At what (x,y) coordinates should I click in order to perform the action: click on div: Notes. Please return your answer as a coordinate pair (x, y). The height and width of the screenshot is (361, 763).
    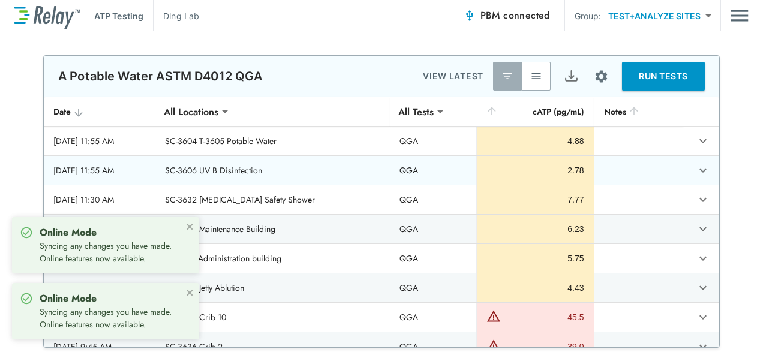
    Looking at the image, I should click on (639, 112).